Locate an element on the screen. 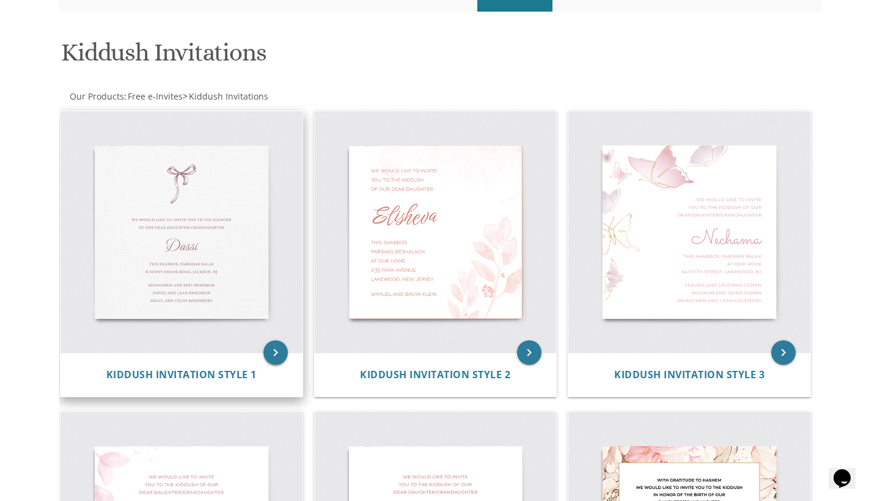 This screenshot has height=501, width=880. a: Kiddush Invitations is located at coordinates (228, 96).